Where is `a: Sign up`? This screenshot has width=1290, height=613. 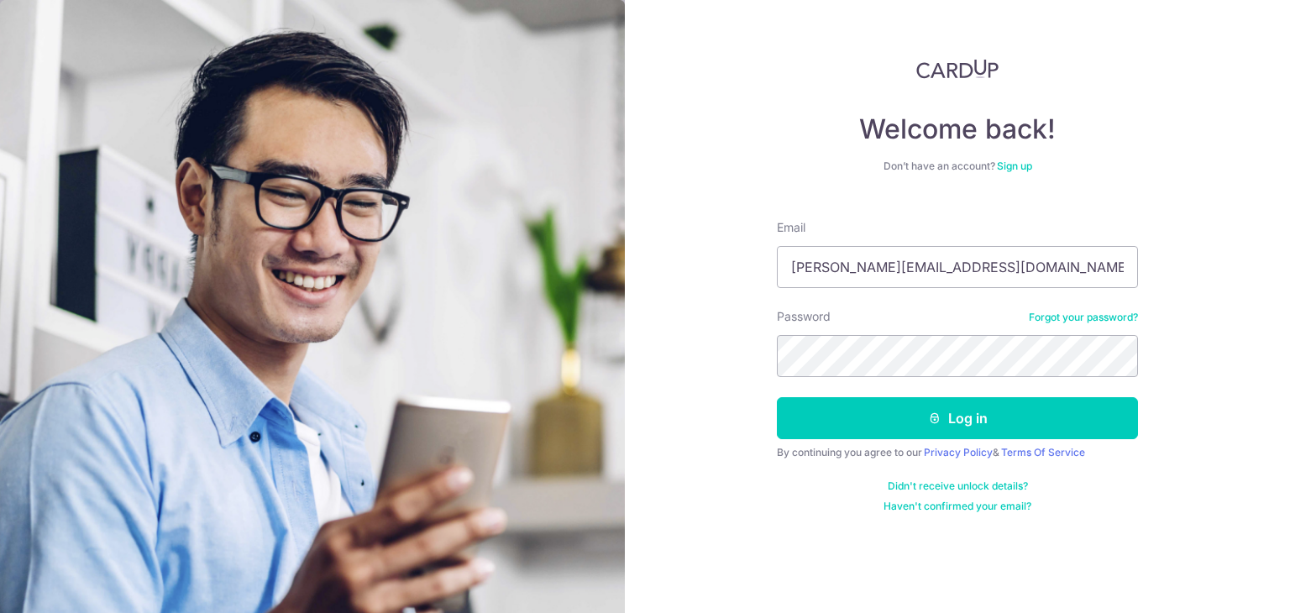 a: Sign up is located at coordinates (1015, 165).